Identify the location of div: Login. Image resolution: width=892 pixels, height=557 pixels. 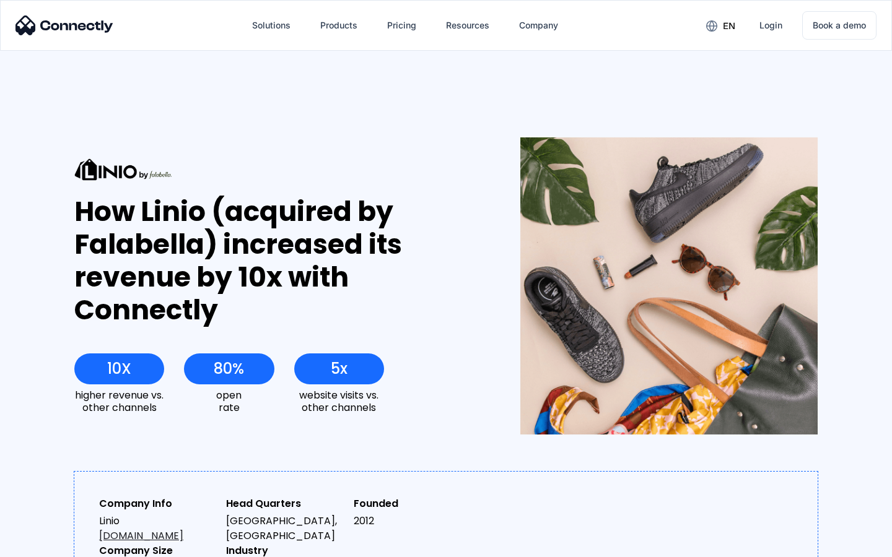
(771, 25).